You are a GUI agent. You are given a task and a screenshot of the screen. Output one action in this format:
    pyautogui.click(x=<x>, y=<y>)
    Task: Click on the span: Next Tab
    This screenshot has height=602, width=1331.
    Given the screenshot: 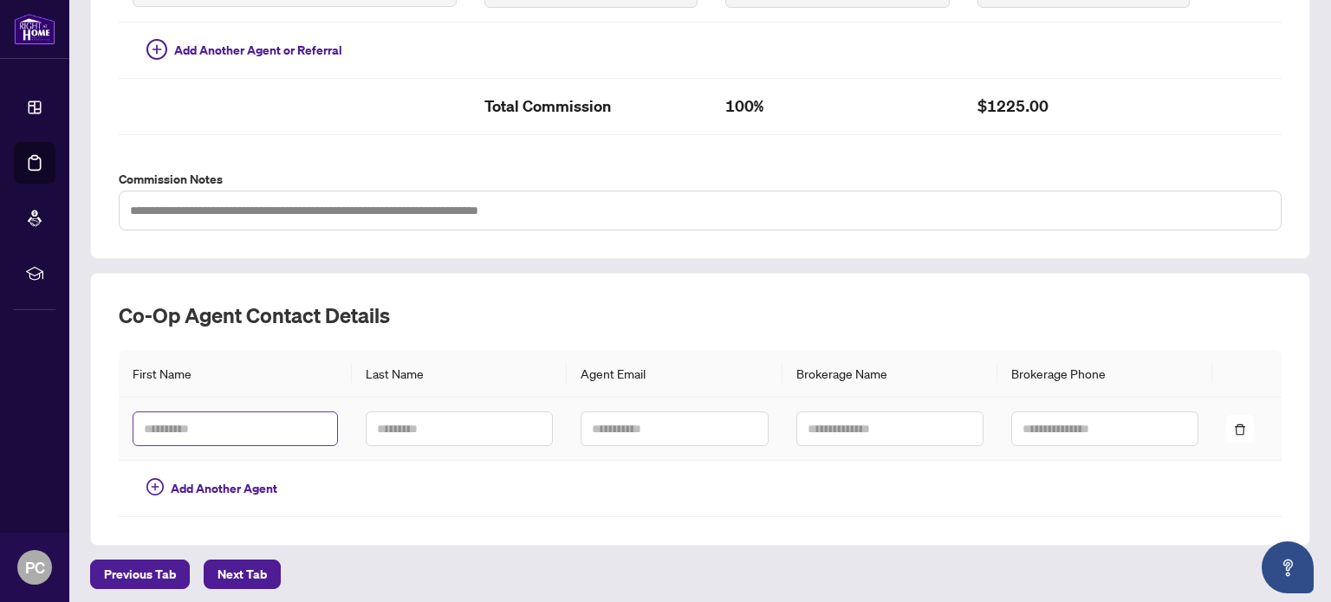 What is the action you would take?
    pyautogui.click(x=242, y=575)
    